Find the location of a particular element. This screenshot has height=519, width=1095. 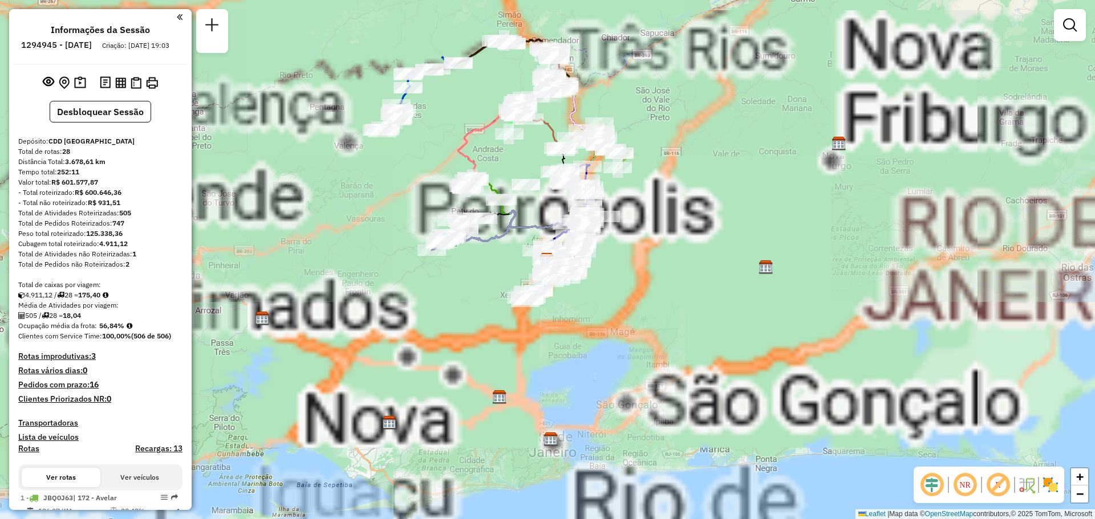

img: CDD São Cristovão is located at coordinates (551, 440).